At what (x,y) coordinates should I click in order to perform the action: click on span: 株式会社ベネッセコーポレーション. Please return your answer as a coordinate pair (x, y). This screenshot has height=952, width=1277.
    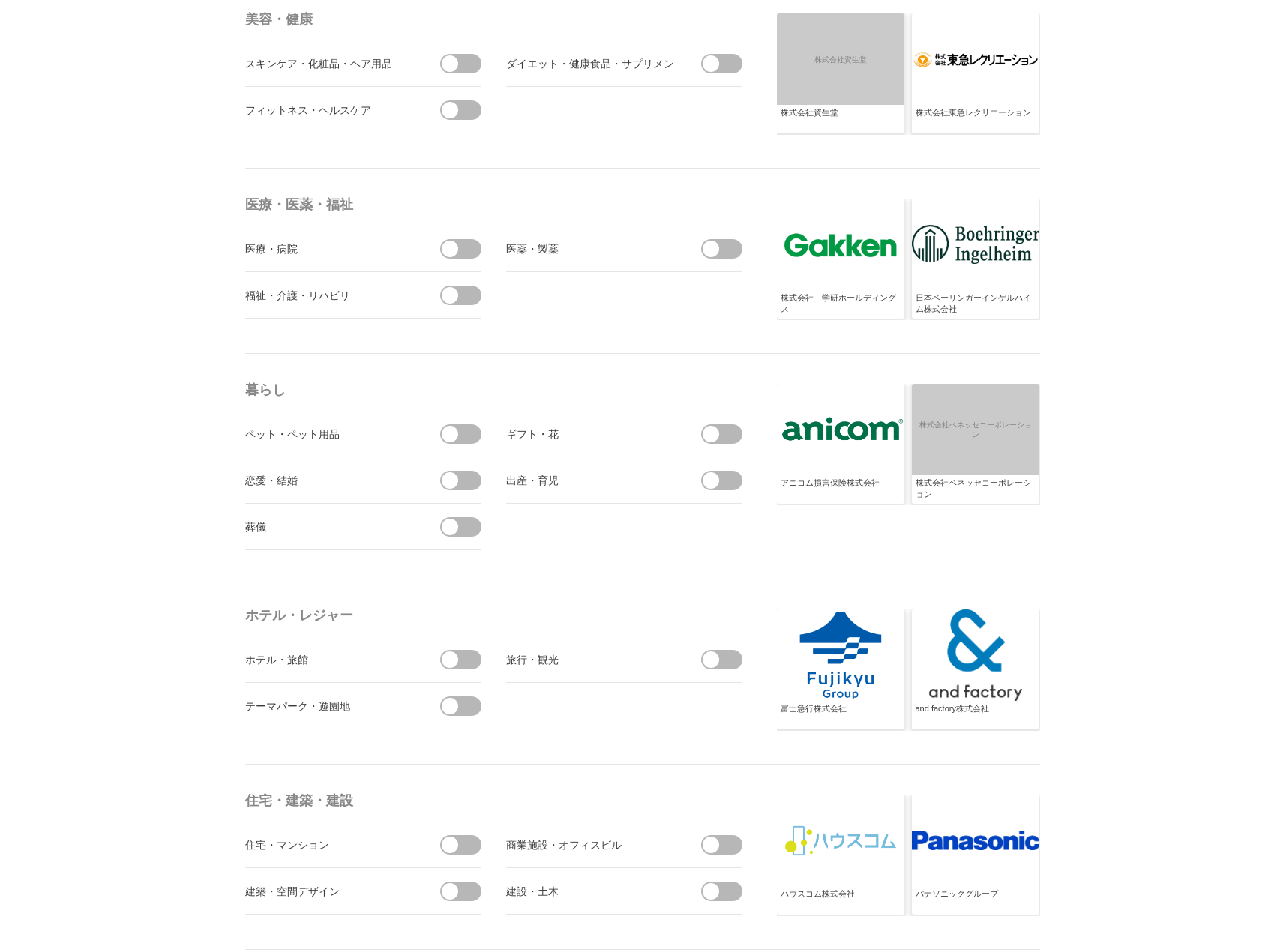
    Looking at the image, I should click on (975, 429).